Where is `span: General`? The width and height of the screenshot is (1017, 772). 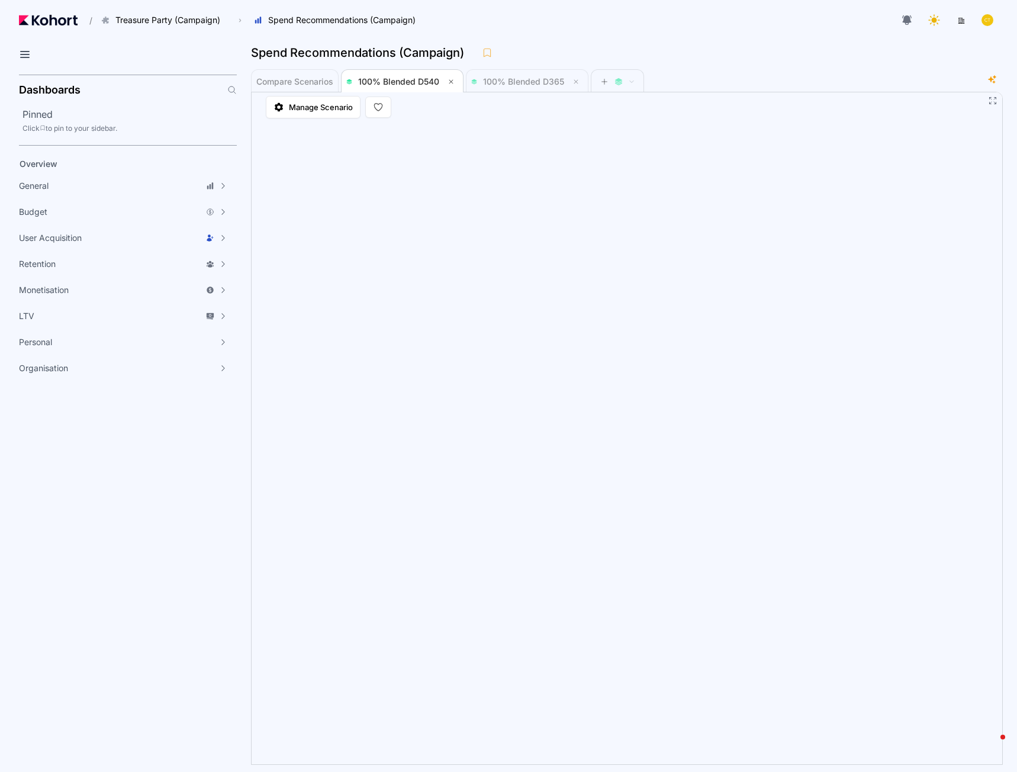 span: General is located at coordinates (34, 186).